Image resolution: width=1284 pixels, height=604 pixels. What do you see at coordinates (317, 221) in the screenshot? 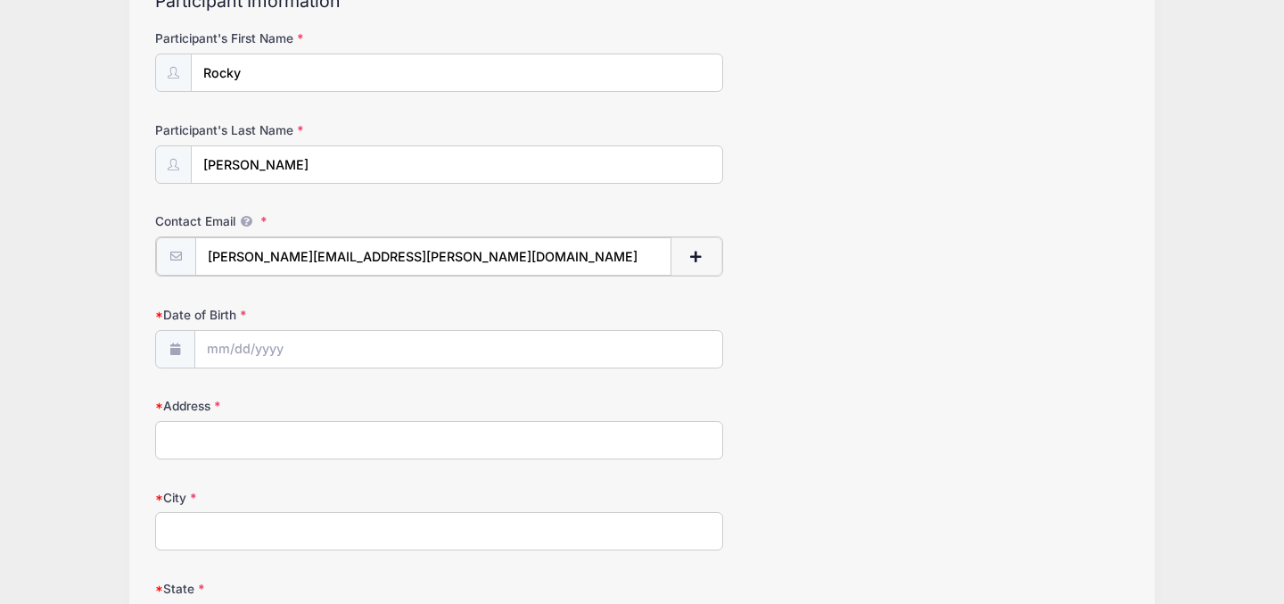
I see `label: Contact Email` at bounding box center [317, 221].